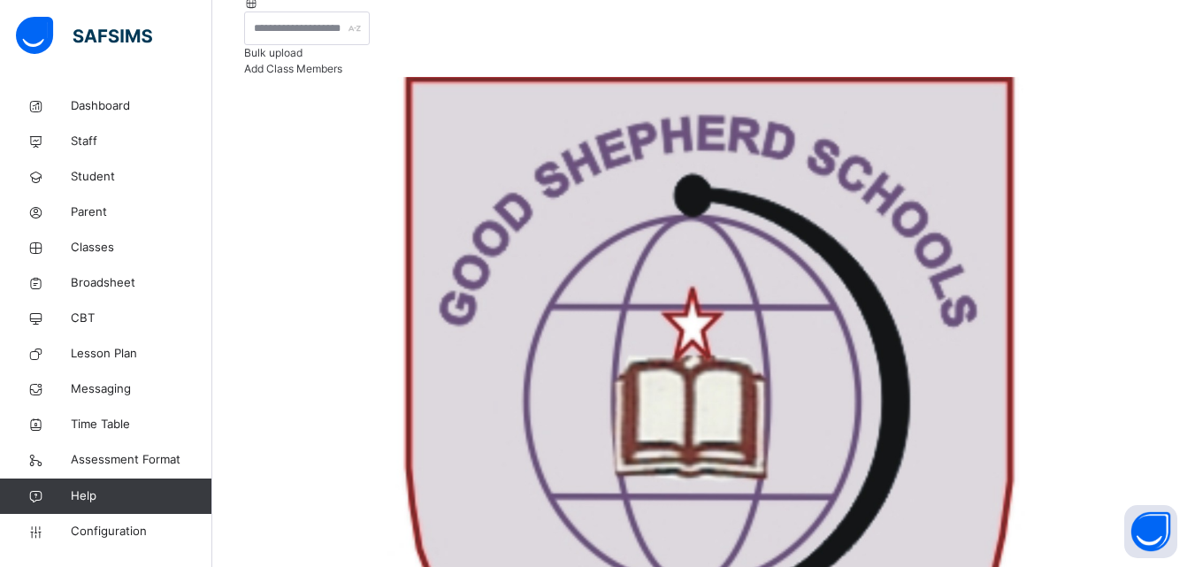  What do you see at coordinates (142, 425) in the screenshot?
I see `span: Time Table` at bounding box center [142, 425].